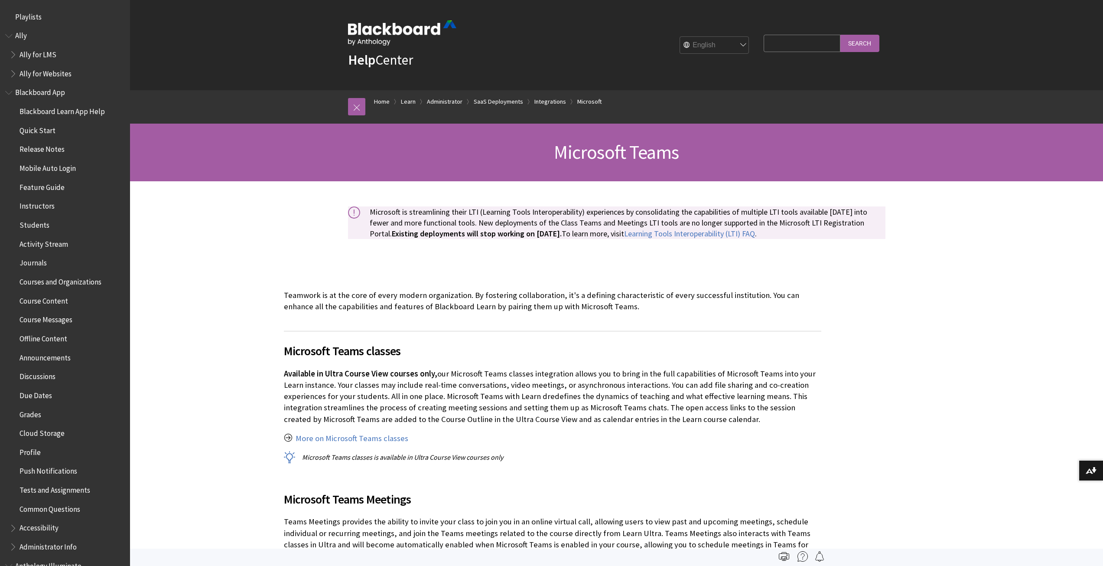 Image resolution: width=1103 pixels, height=566 pixels. Describe the element at coordinates (34, 223) in the screenshot. I see `span: Students` at that location.